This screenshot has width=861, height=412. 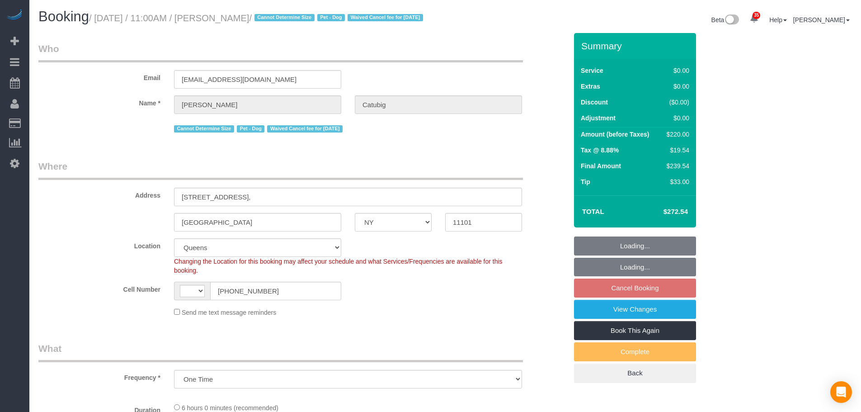 I want to click on label: Adjustment, so click(x=598, y=118).